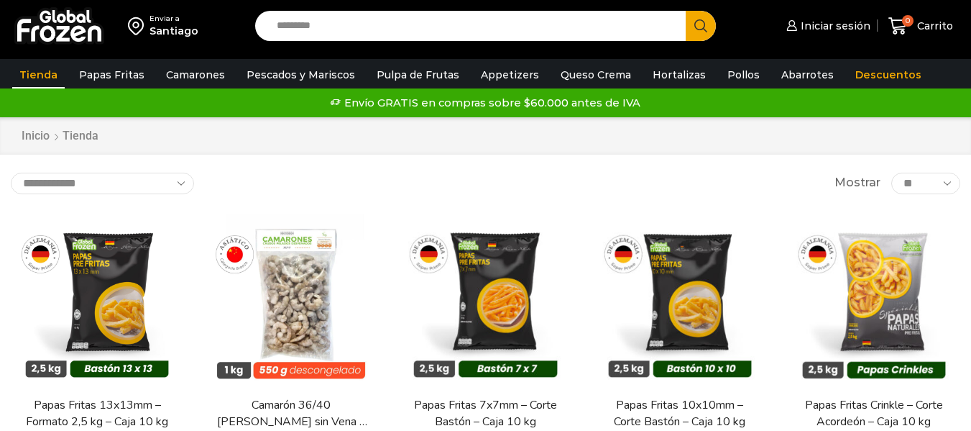 Image resolution: width=971 pixels, height=431 pixels. I want to click on a: 0 Carrito, so click(921, 26).